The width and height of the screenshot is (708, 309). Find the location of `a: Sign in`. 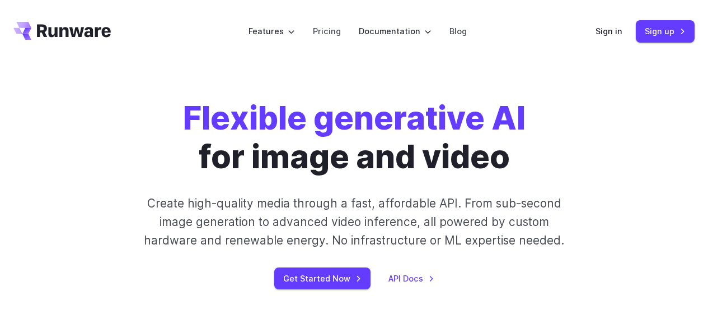

a: Sign in is located at coordinates (609, 31).